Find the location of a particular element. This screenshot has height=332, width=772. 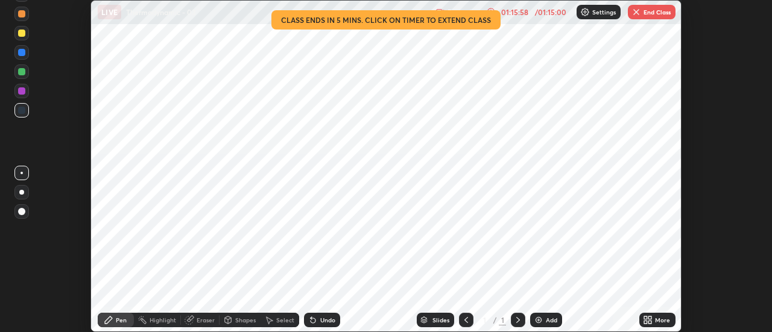

div: Pen is located at coordinates (121, 320).